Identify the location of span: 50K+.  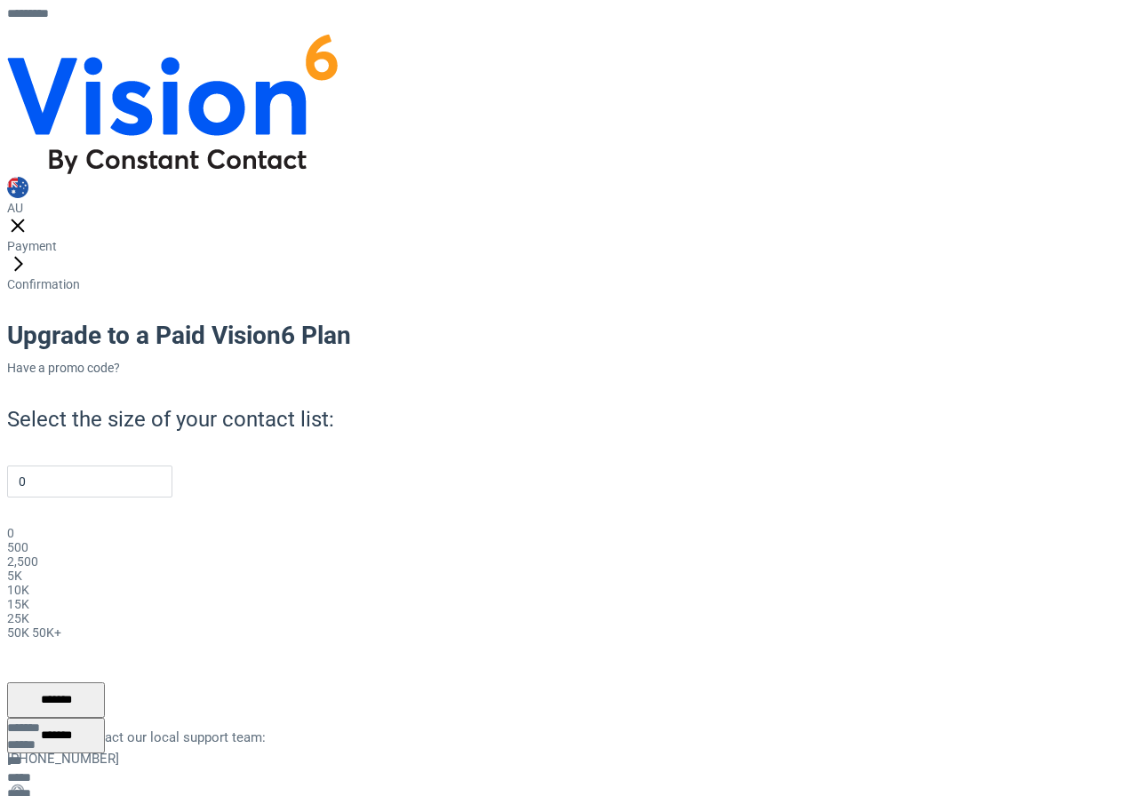
(46, 633).